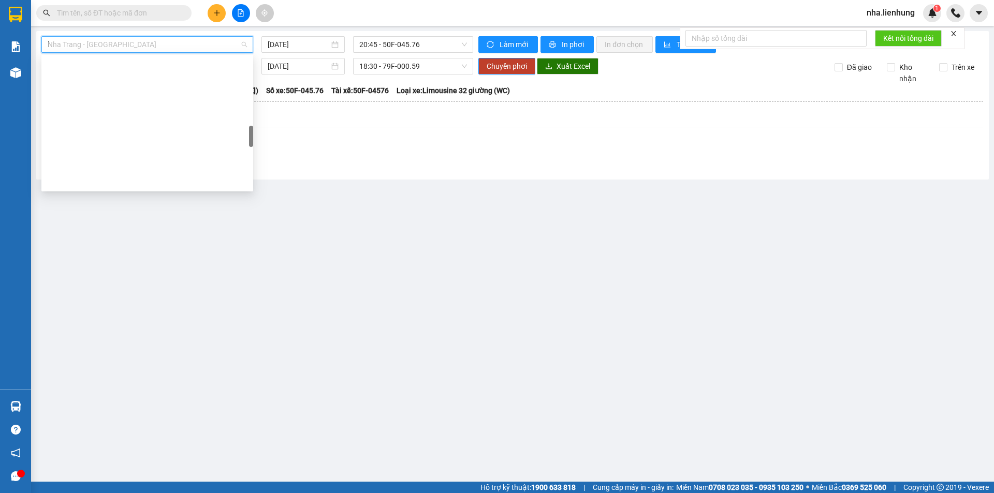 The height and width of the screenshot is (493, 994). What do you see at coordinates (553, 488) in the screenshot?
I see `strong: 1900 633 818` at bounding box center [553, 488].